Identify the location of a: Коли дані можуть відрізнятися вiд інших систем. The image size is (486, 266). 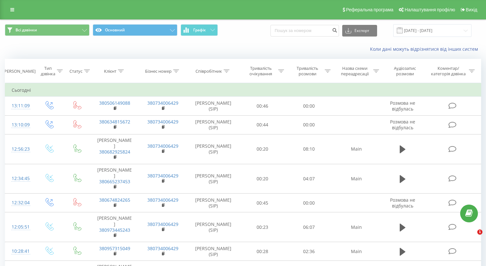
(426, 49).